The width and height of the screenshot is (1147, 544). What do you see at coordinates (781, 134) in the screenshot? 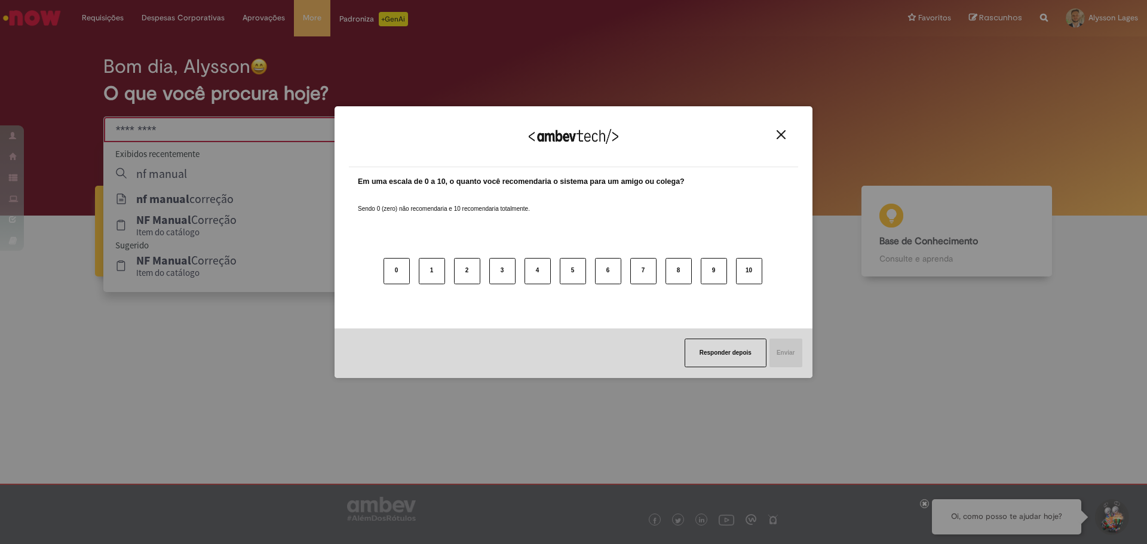
I see `button: Close` at bounding box center [781, 134].